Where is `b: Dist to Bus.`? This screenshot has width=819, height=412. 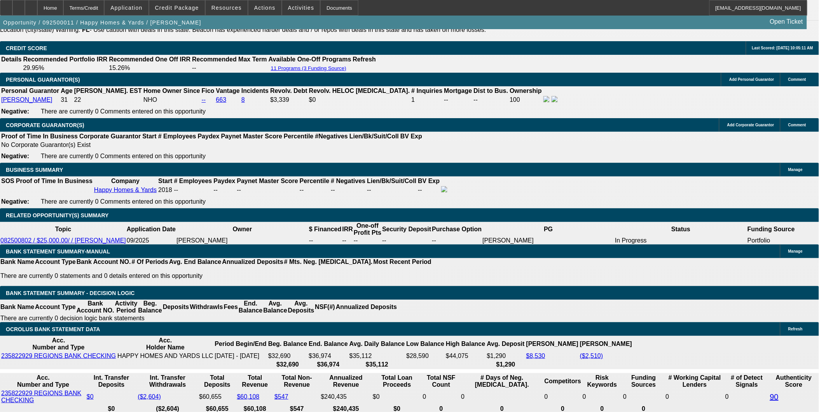
b: Dist to Bus. is located at coordinates (491, 91).